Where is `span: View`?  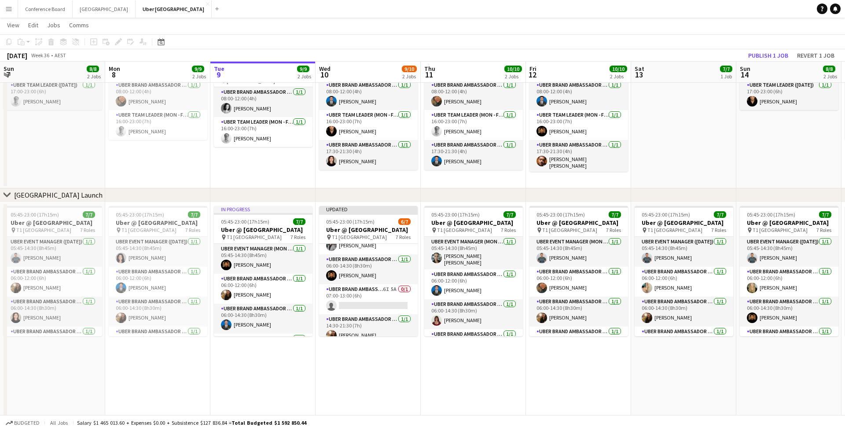 span: View is located at coordinates (13, 25).